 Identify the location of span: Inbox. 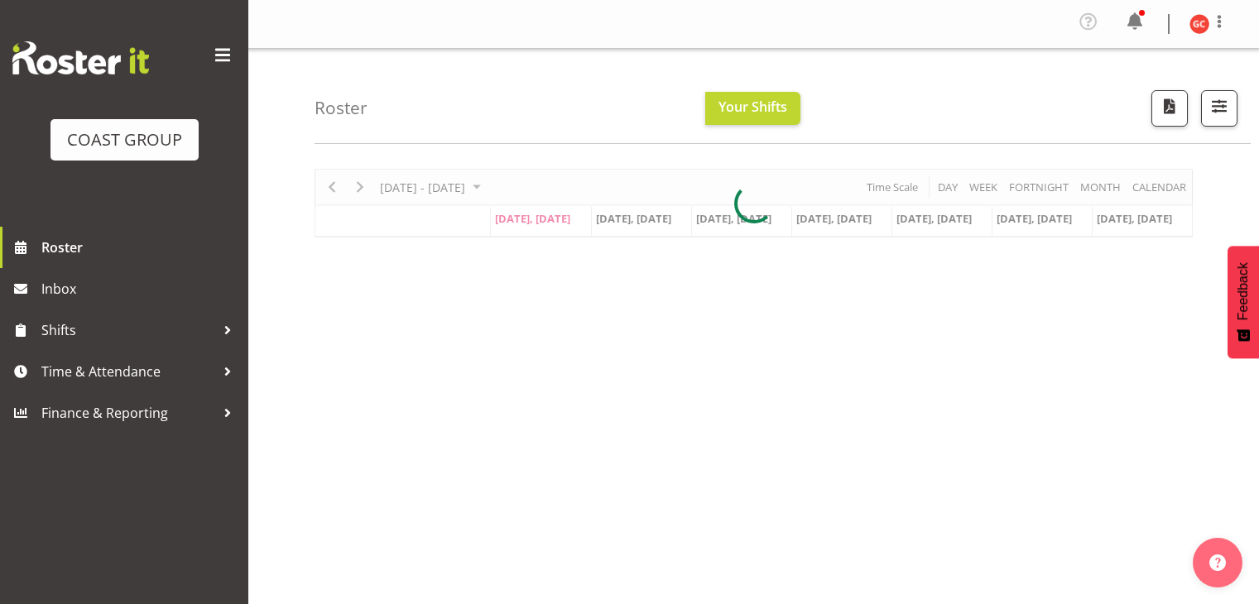
(141, 289).